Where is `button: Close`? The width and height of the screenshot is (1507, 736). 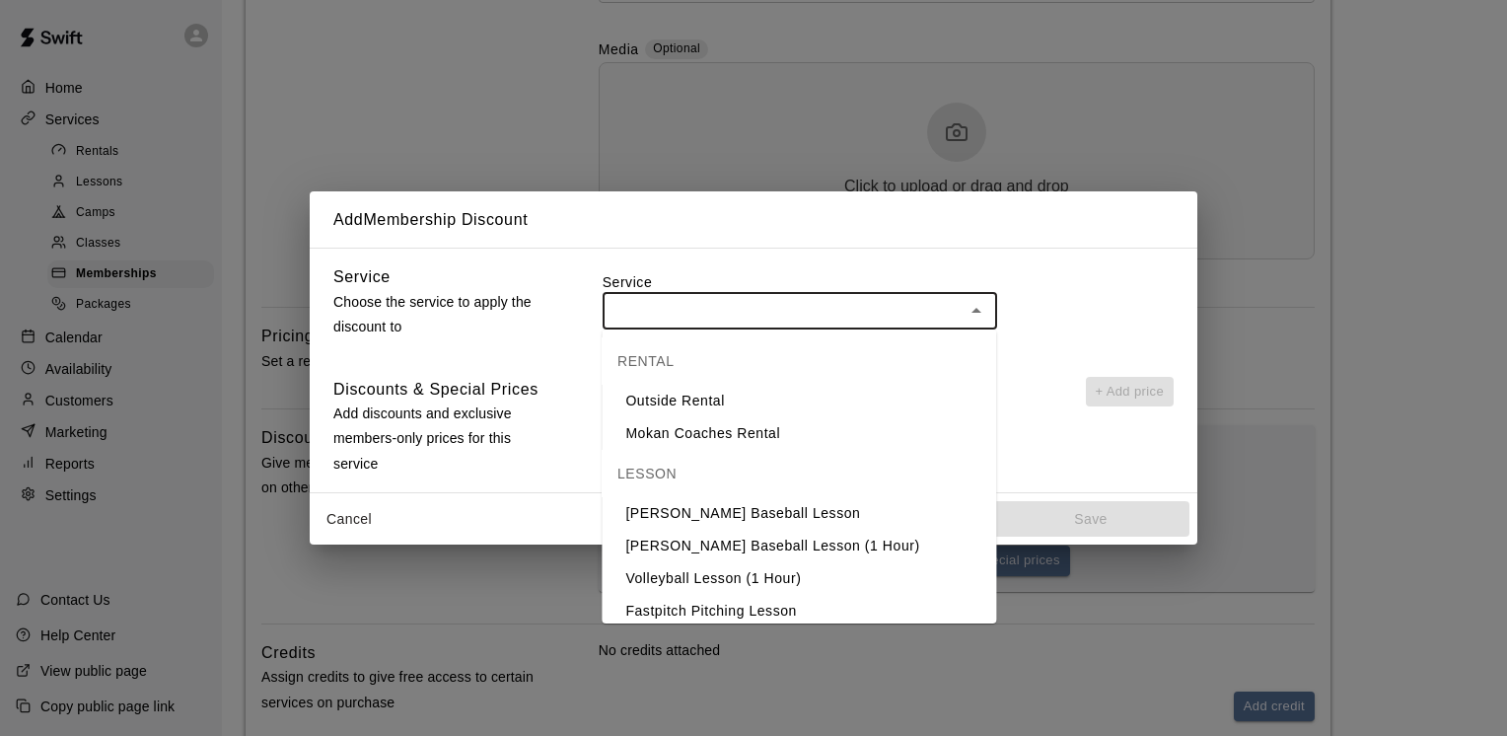
button: Close is located at coordinates (977, 311).